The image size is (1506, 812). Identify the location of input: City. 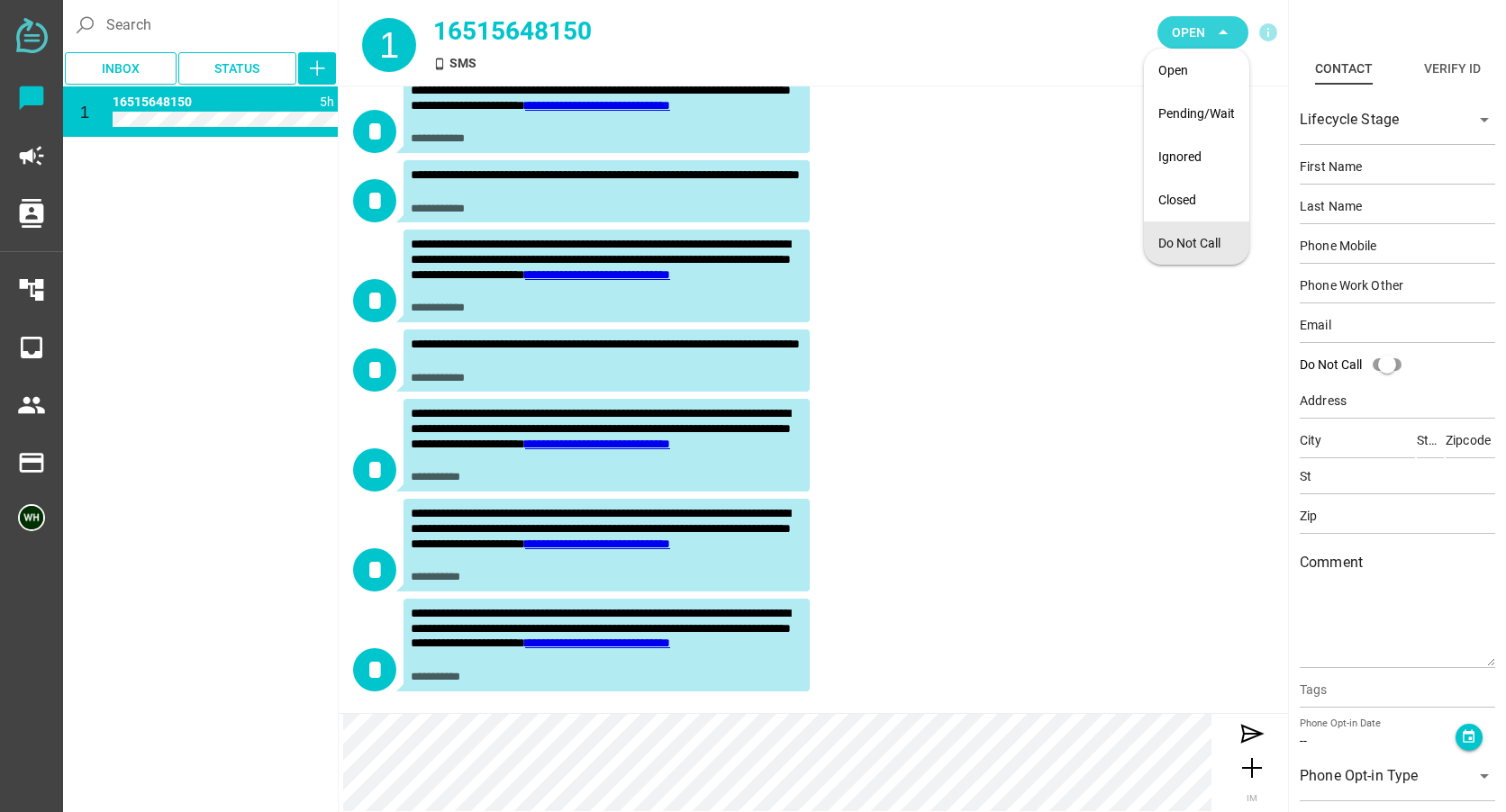
(1357, 440).